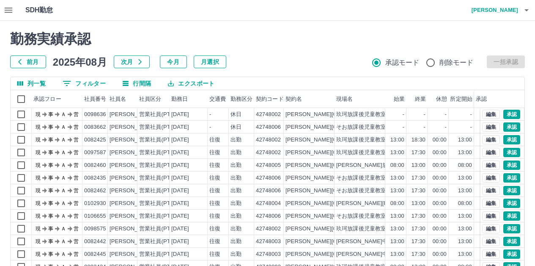 The height and width of the screenshot is (266, 535). I want to click on div: 社員名, so click(118, 99).